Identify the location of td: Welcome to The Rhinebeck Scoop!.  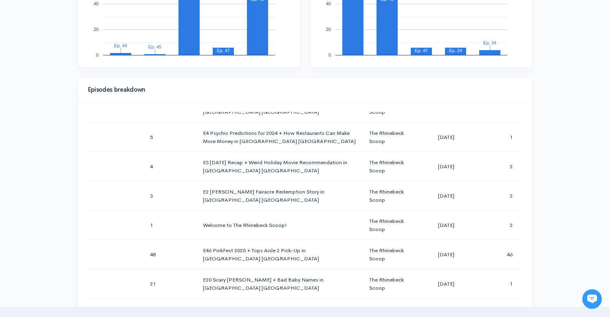
(279, 225).